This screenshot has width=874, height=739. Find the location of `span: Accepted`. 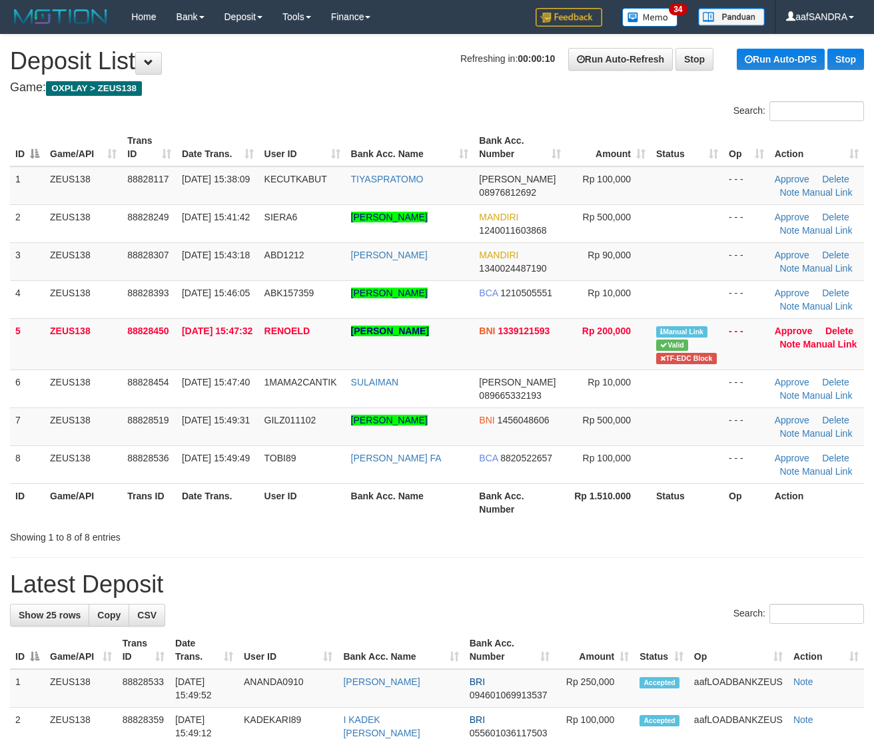

span: Accepted is located at coordinates (660, 721).